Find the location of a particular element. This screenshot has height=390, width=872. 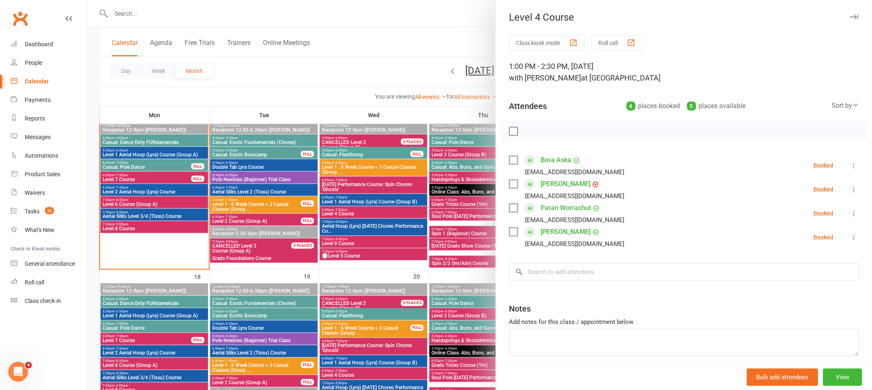

div: Level 4 Course is located at coordinates (684, 17).